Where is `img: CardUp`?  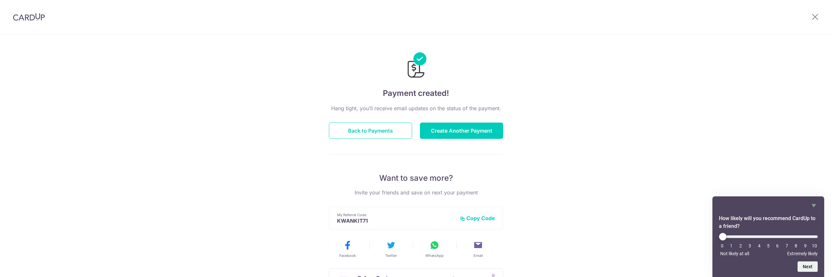
img: CardUp is located at coordinates (29, 17).